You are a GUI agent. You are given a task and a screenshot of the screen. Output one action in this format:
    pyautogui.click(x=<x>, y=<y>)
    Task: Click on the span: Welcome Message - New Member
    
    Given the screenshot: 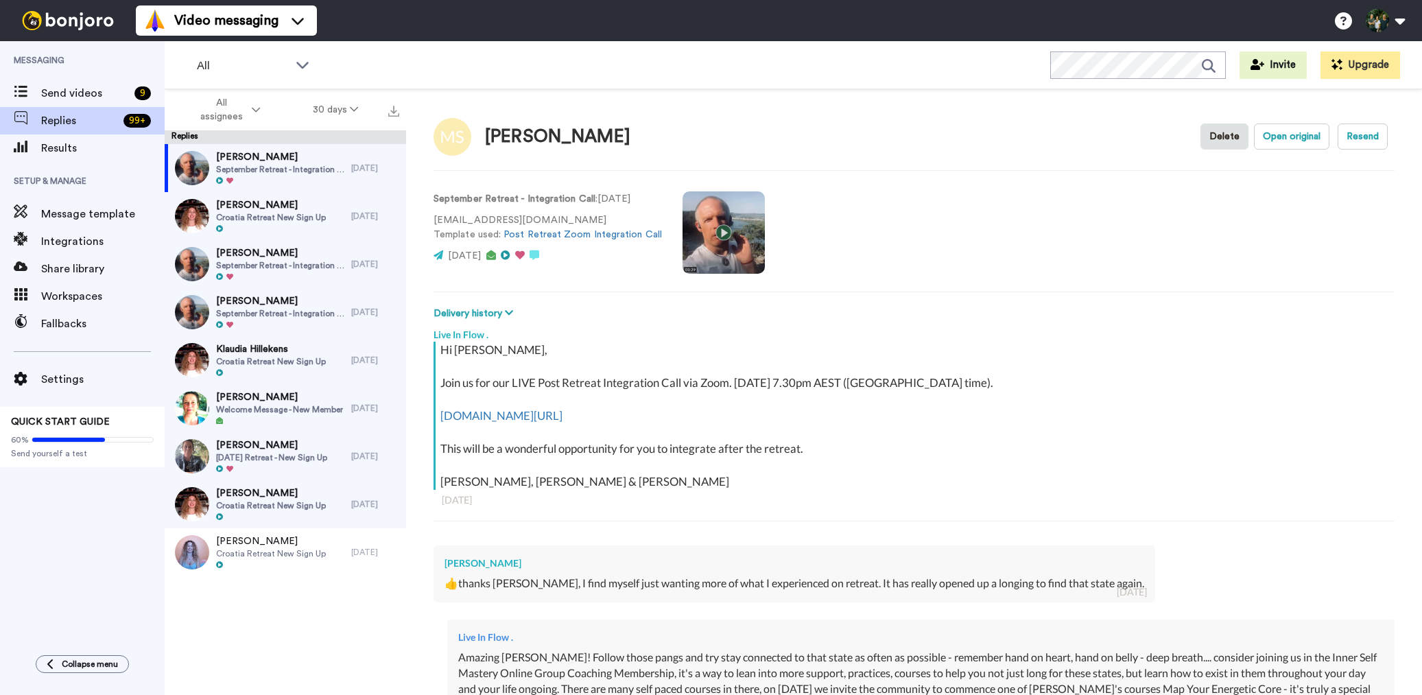 What is the action you would take?
    pyautogui.click(x=279, y=409)
    